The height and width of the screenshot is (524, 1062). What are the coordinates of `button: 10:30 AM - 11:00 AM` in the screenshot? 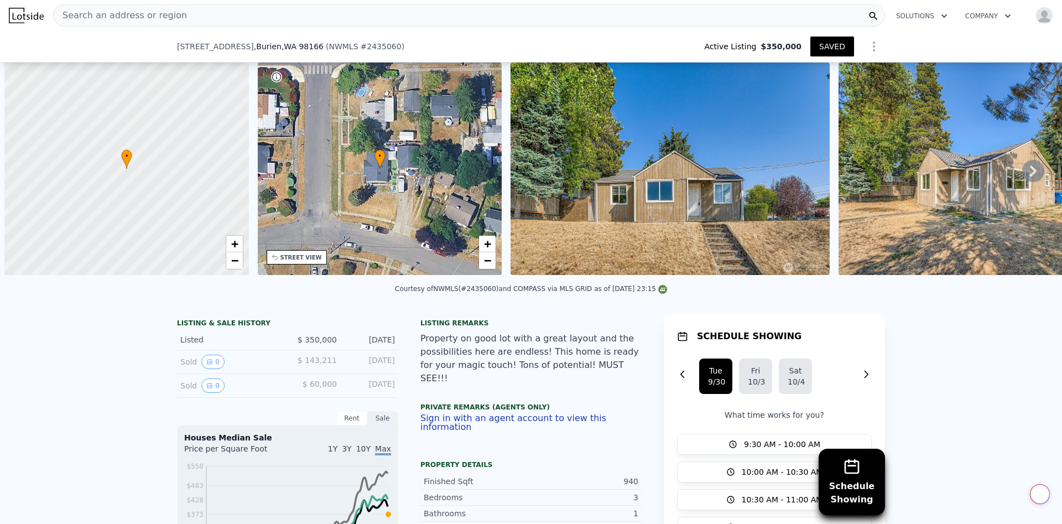 It's located at (774, 499).